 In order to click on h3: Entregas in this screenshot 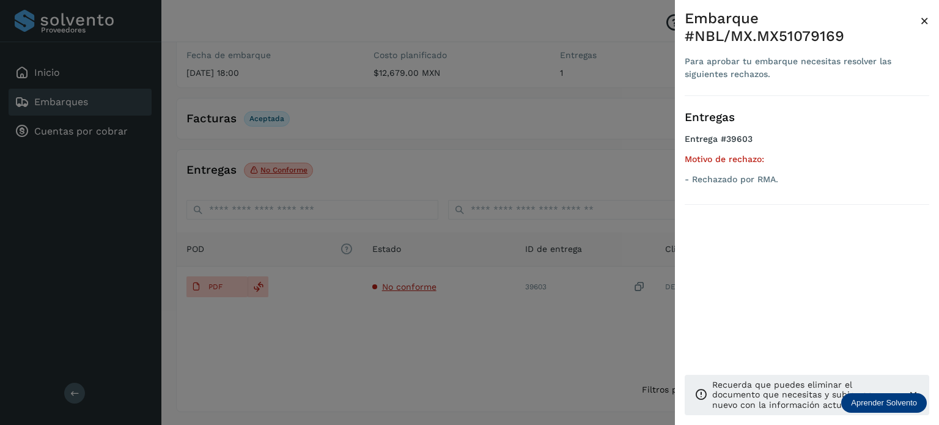, I will do `click(807, 117)`.